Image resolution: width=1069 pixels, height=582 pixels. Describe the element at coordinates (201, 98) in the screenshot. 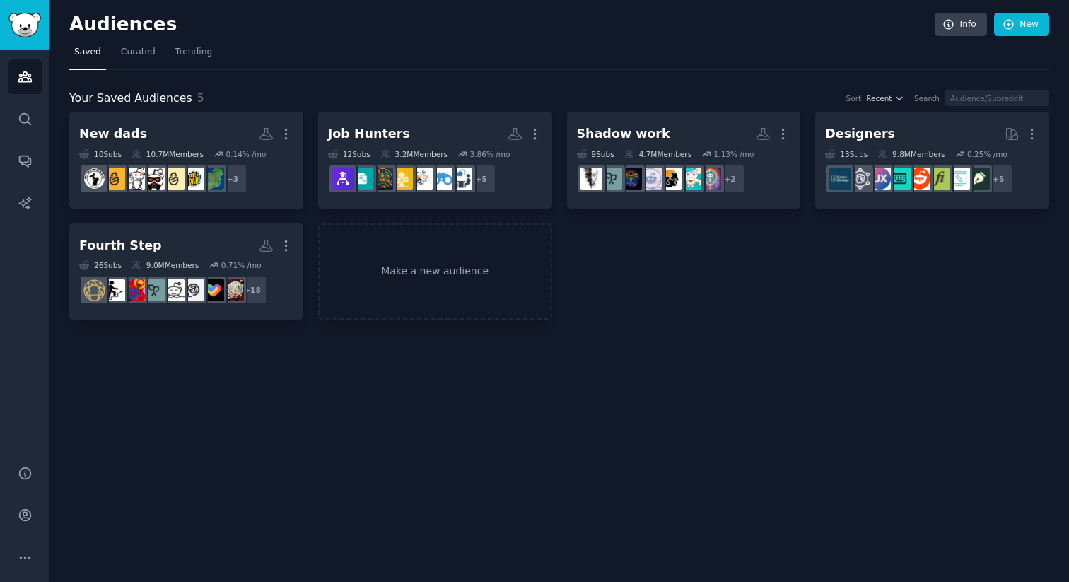

I see `span: 5` at that location.